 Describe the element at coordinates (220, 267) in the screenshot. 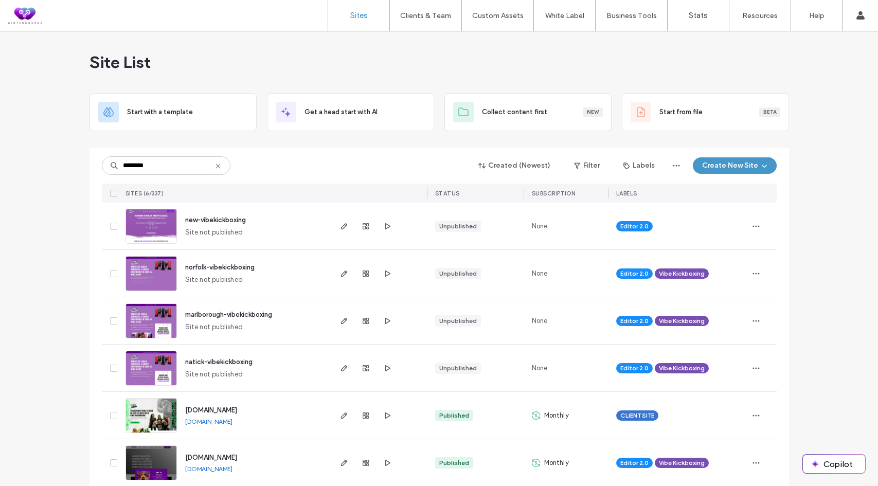

I see `a: norfolk-vibekickboxing` at that location.